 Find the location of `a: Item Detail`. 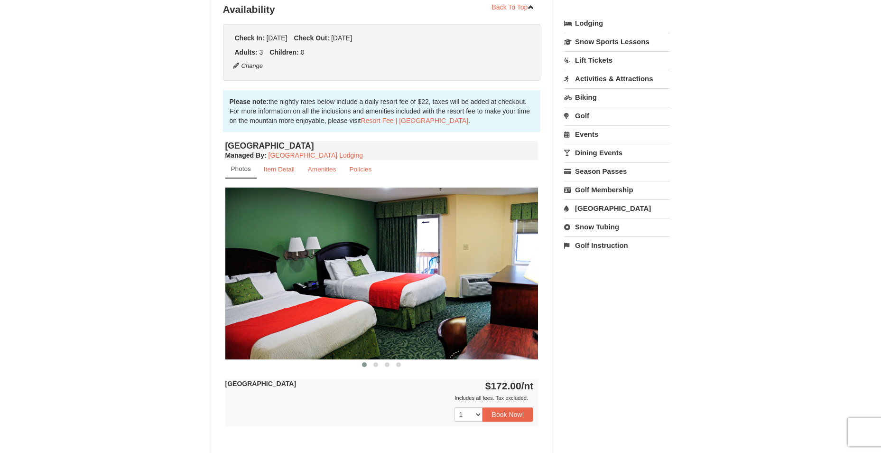

a: Item Detail is located at coordinates (279, 169).